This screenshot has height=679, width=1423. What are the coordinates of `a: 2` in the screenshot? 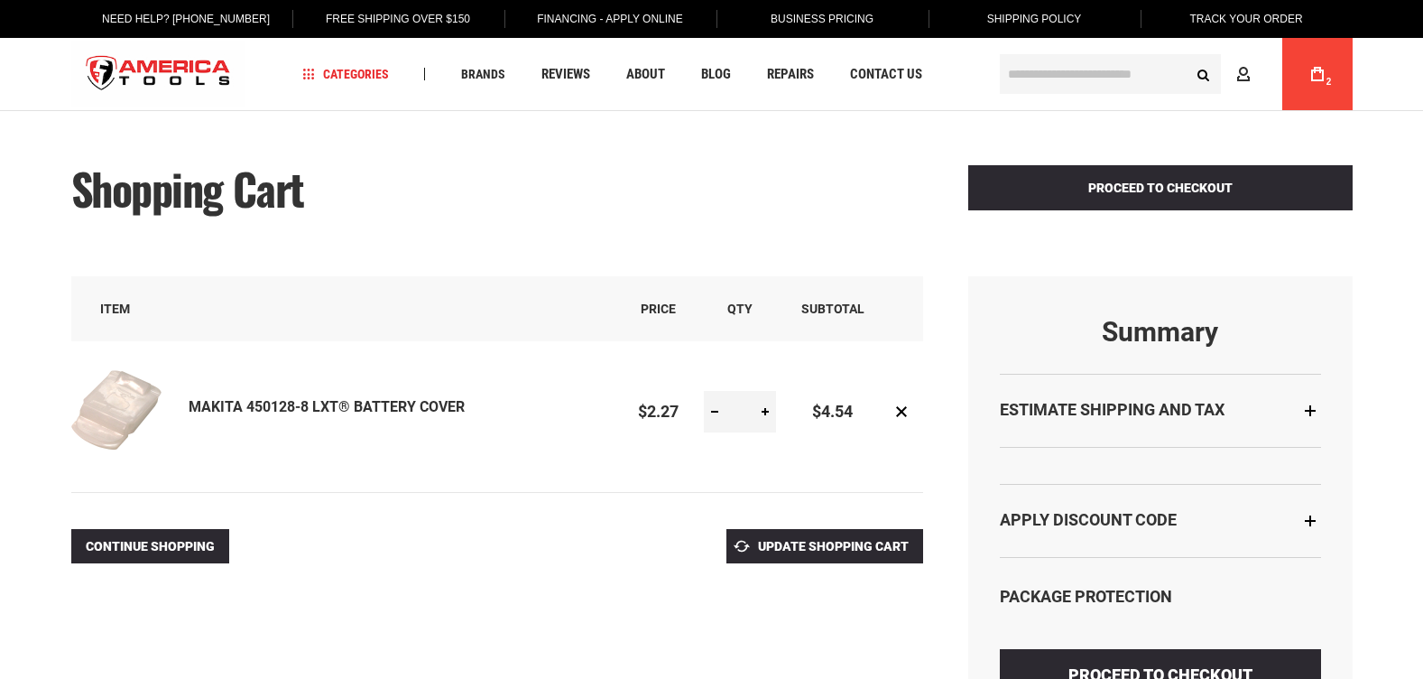 It's located at (1318, 74).